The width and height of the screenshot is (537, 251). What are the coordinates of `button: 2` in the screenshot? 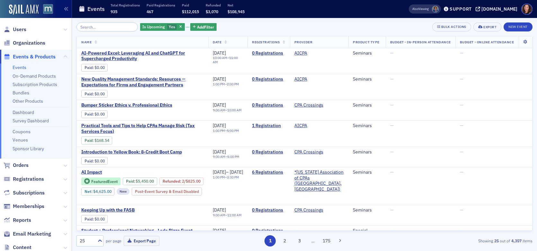 It's located at (285, 241).